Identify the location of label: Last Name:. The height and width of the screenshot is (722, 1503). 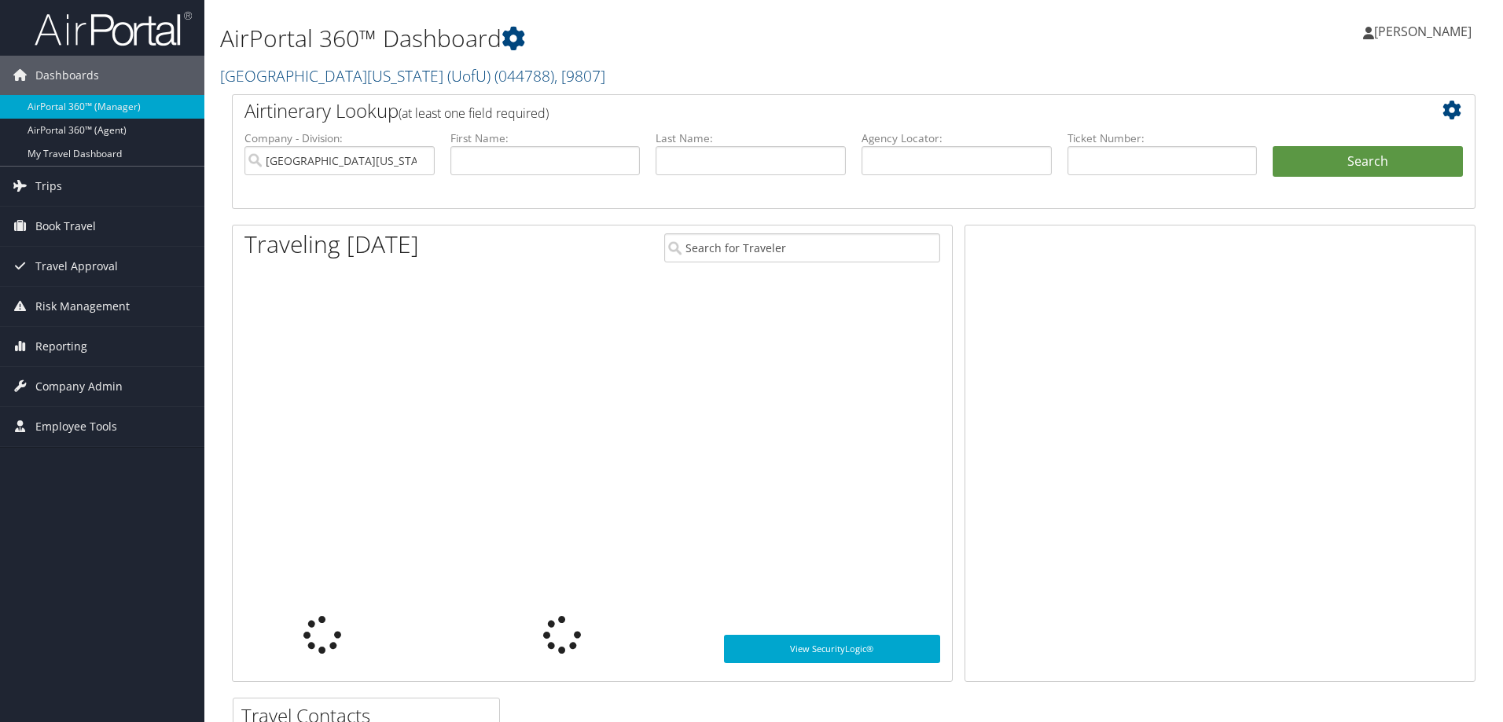
(751, 138).